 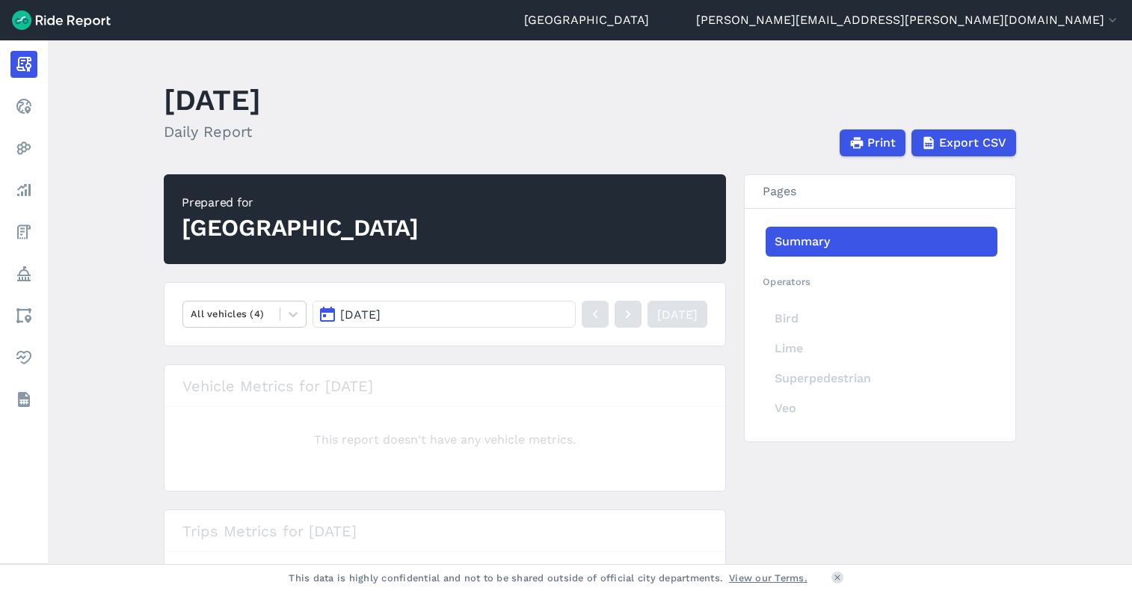 What do you see at coordinates (24, 399) in the screenshot?
I see `a: Datasets` at bounding box center [24, 399].